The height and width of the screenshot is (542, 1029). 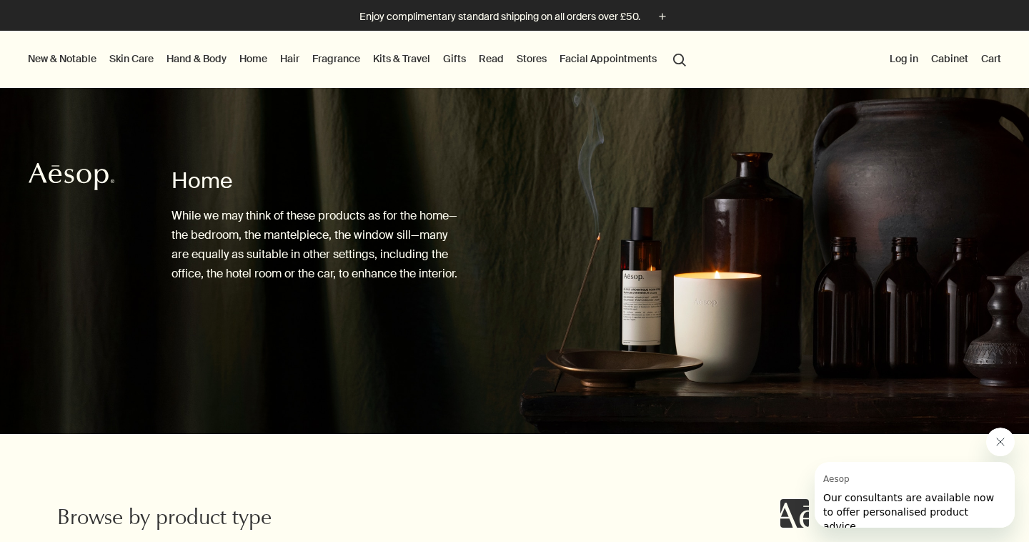 I want to click on p: Enjoy complimentary standard shipping on all orders over £50., so click(x=499, y=16).